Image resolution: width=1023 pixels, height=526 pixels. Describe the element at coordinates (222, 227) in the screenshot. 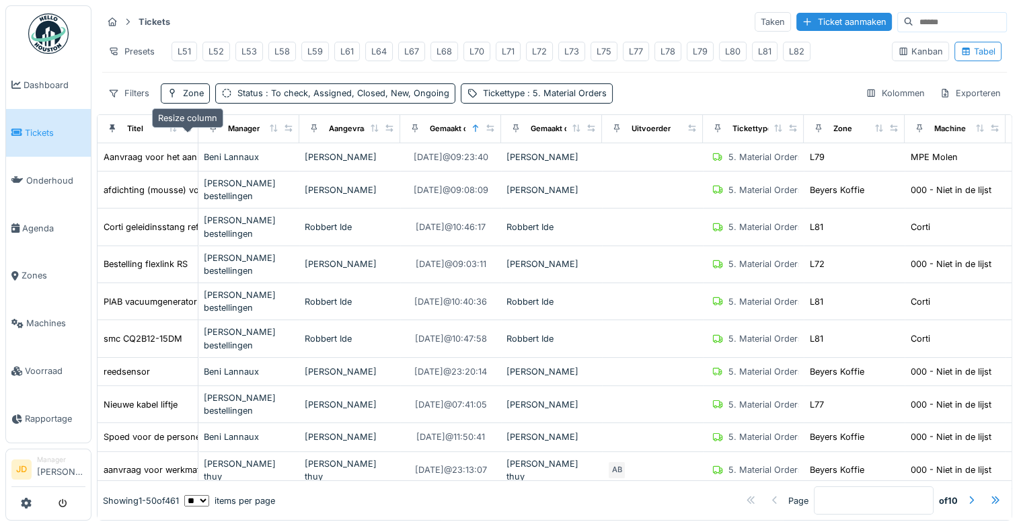

I see `div: Corti geleidinsstang referentie: 237-U0-022 graag 2stuks` at that location.